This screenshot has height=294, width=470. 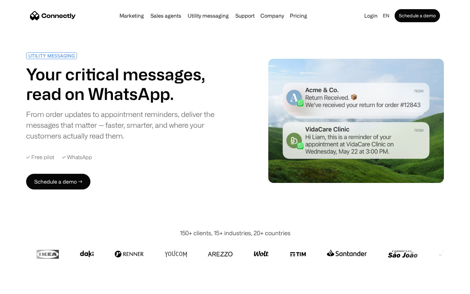 What do you see at coordinates (58, 181) in the screenshot?
I see `a: Schedule a demo →` at bounding box center [58, 181].